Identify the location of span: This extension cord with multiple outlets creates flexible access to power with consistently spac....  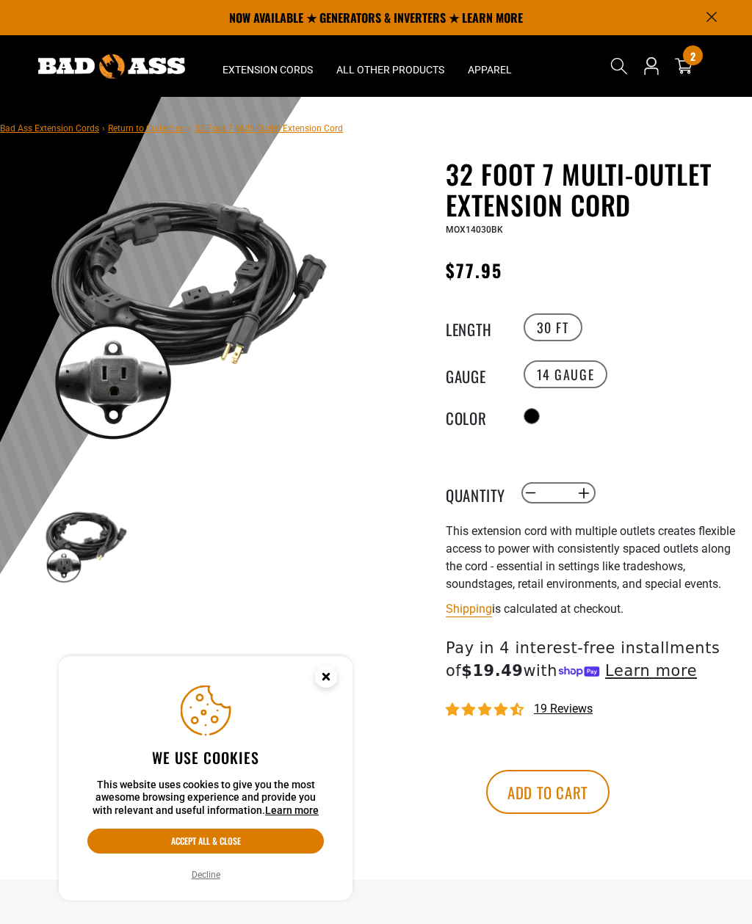
(590, 557).